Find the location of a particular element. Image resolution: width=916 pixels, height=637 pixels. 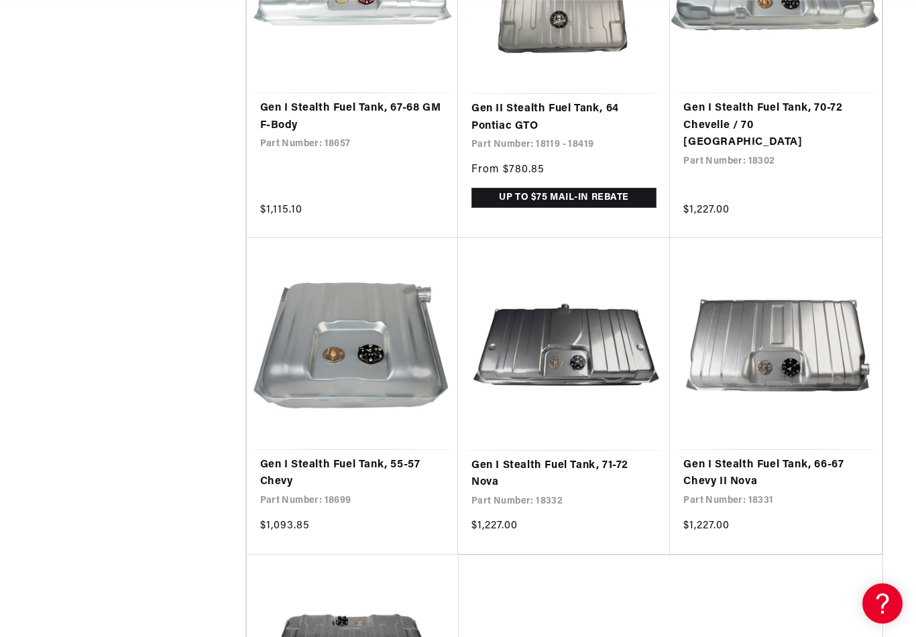

a: Gen II Stealth Fuel Tank, 64 Pontiac GTO is located at coordinates (564, 117).